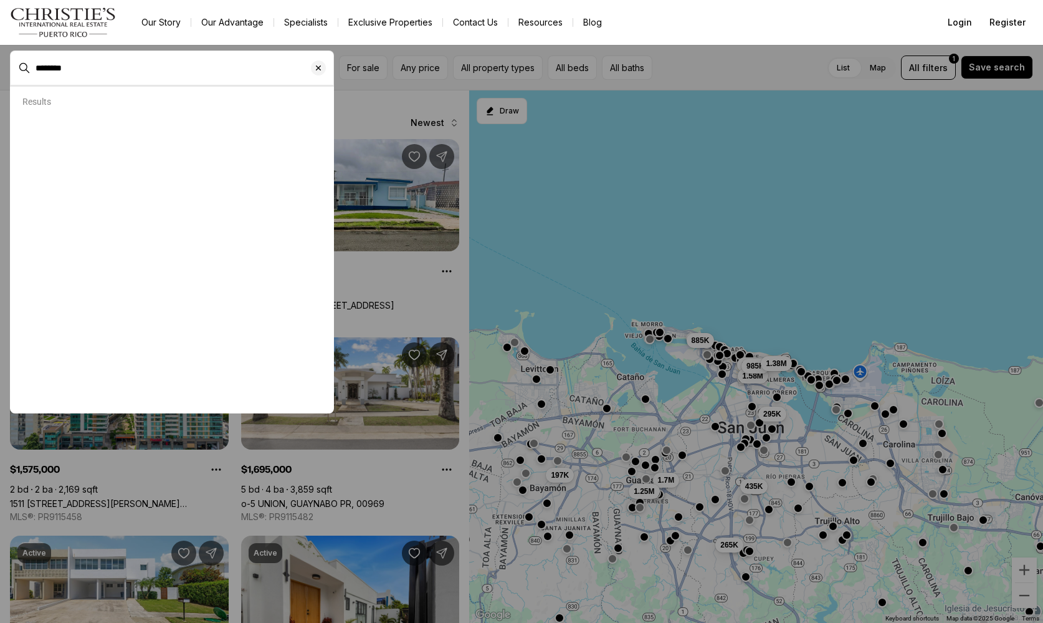  Describe the element at coordinates (233, 22) in the screenshot. I see `a: Our Advantage` at that location.